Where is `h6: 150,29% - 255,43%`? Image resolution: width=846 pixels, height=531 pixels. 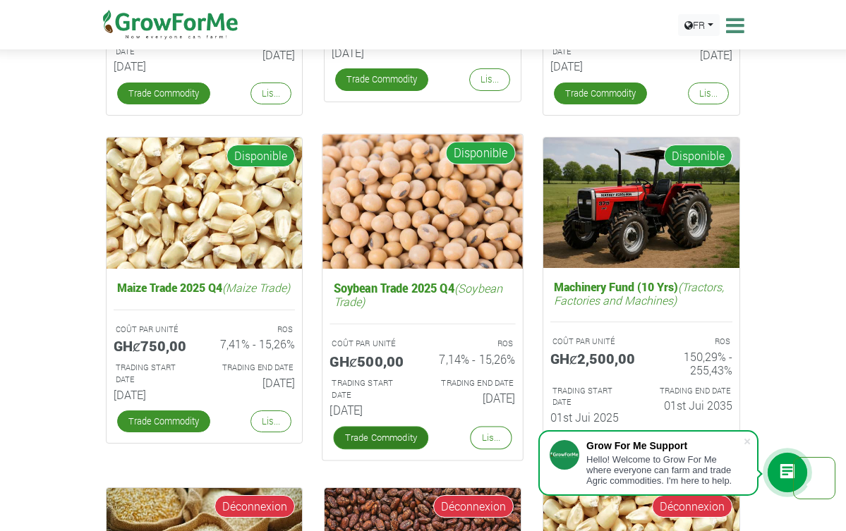
h6: 150,29% - 255,43% is located at coordinates (692, 363).